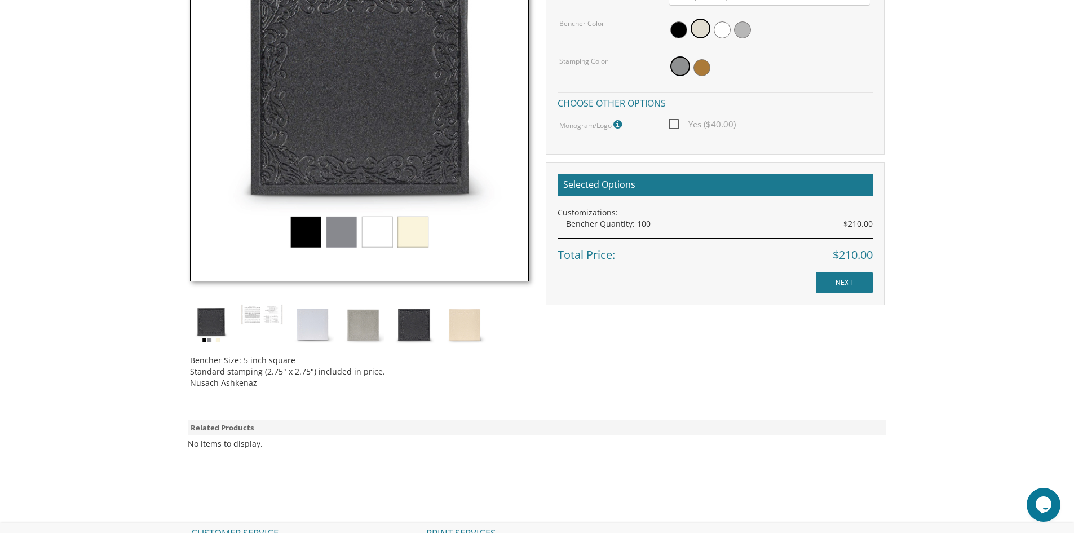  Describe the element at coordinates (582, 23) in the screenshot. I see `label: Bencher Color` at that location.